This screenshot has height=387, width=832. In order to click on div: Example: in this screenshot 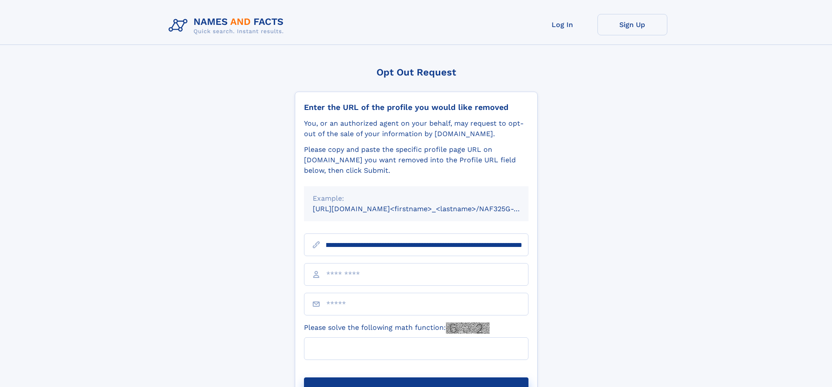, I will do `click(416, 199)`.